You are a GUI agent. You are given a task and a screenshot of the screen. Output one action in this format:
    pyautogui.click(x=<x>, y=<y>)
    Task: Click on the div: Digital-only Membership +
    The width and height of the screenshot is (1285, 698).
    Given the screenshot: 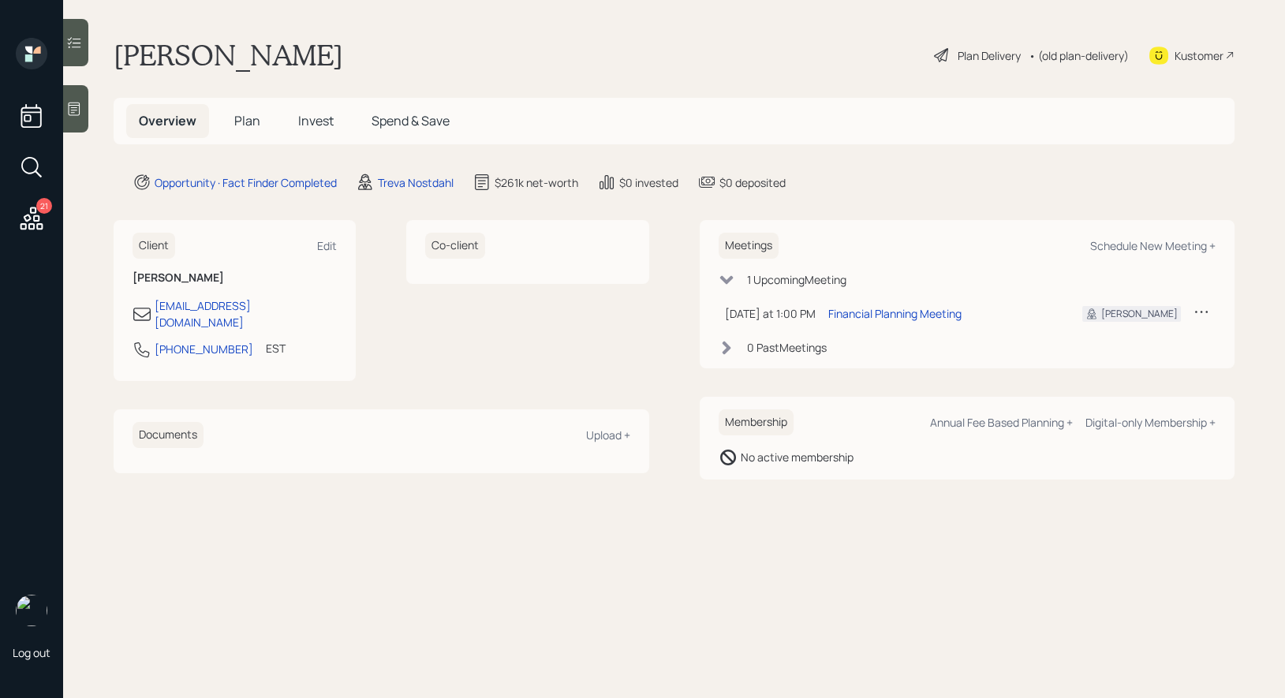 What is the action you would take?
    pyautogui.click(x=1150, y=422)
    